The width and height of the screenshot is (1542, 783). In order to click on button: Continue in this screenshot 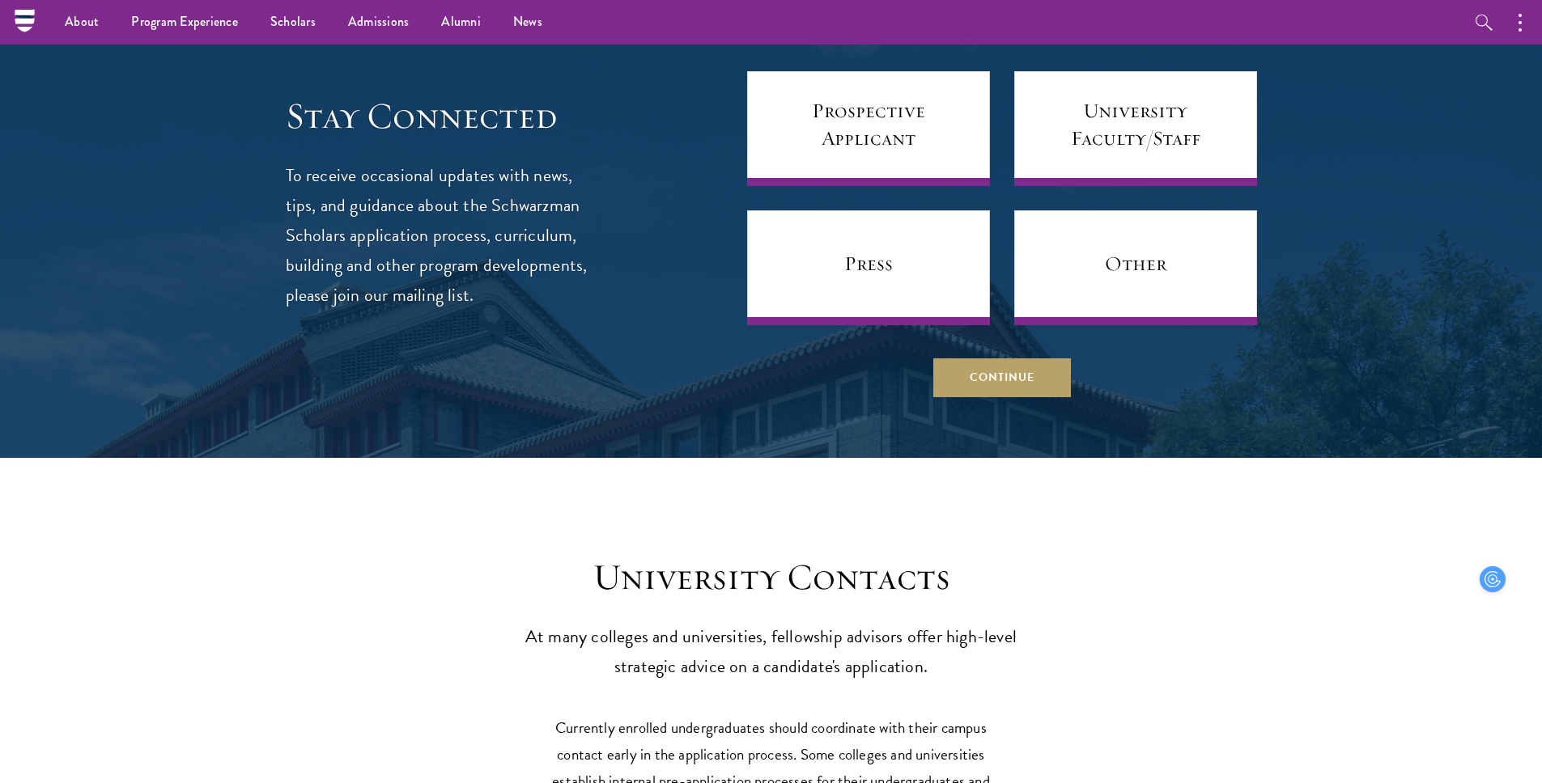, I will do `click(1002, 377)`.